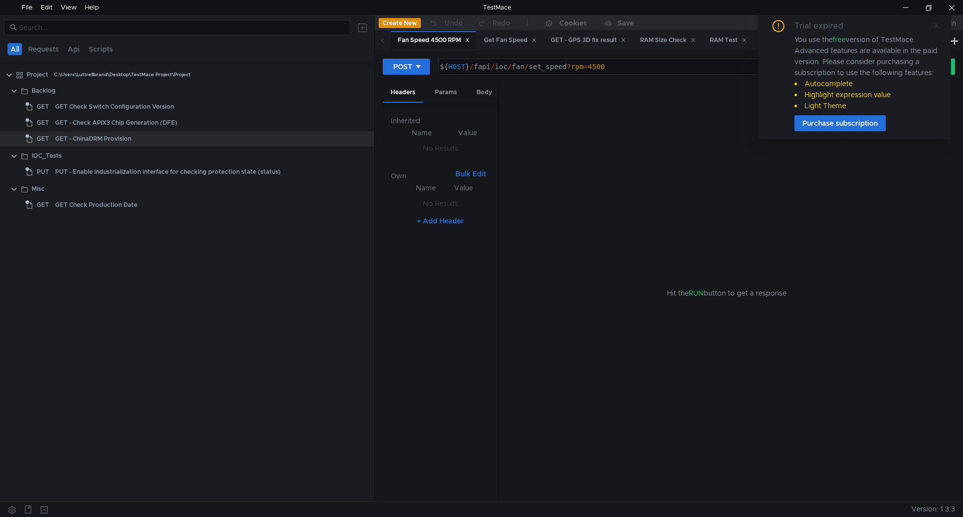 The width and height of the screenshot is (963, 517). Describe the element at coordinates (403, 67) in the screenshot. I see `div: POST` at that location.